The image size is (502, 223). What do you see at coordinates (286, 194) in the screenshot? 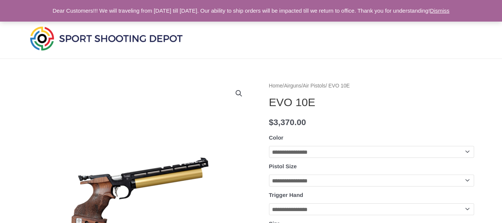
I see `label: Trigger Hand` at bounding box center [286, 194].